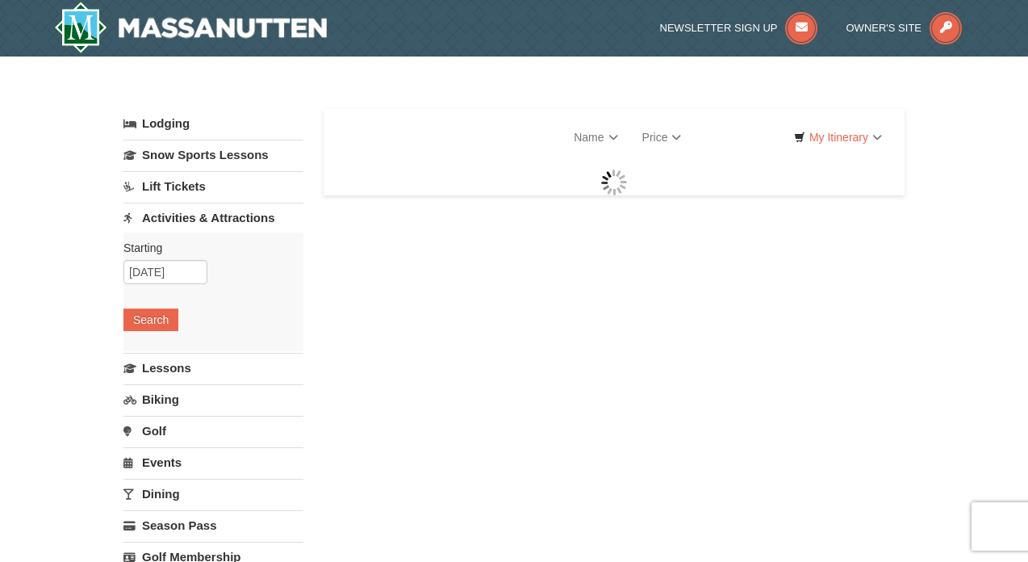 Image resolution: width=1028 pixels, height=562 pixels. What do you see at coordinates (151, 320) in the screenshot?
I see `button: Search` at bounding box center [151, 320].